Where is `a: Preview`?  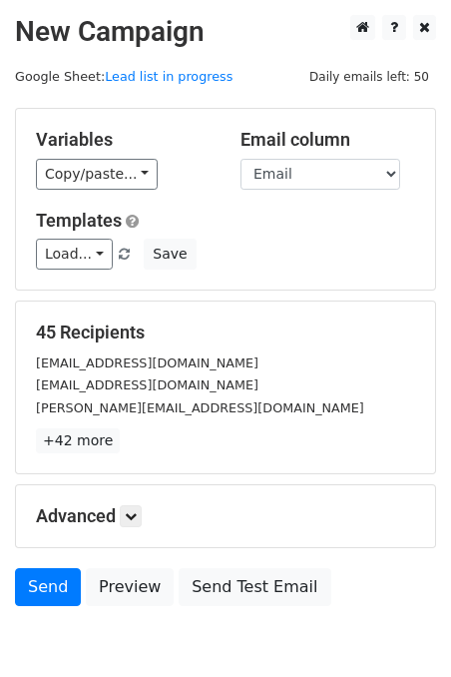
a: Preview is located at coordinates (130, 587).